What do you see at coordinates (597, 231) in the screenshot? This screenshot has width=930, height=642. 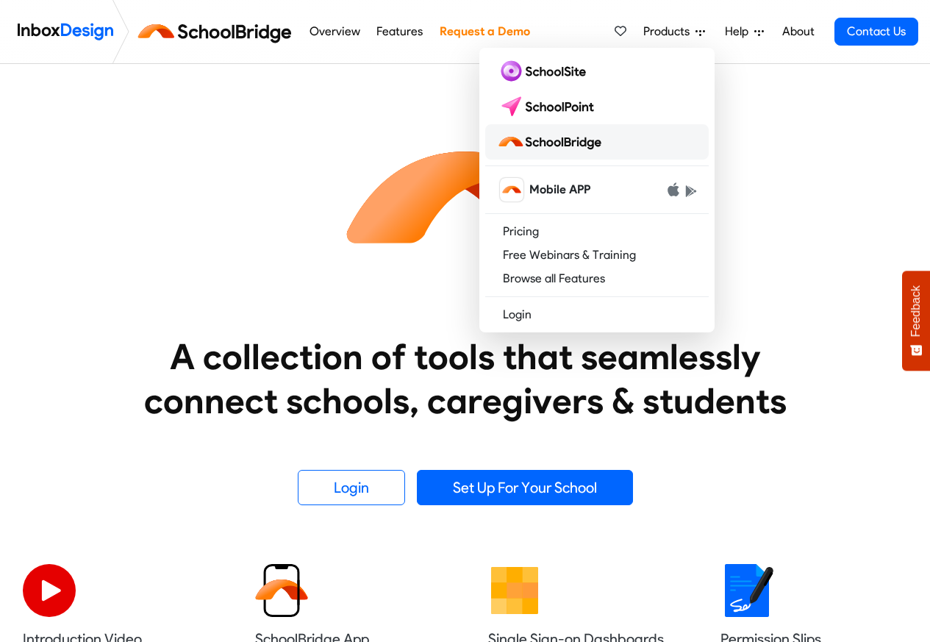 I see `a: Pricing` at bounding box center [597, 231].